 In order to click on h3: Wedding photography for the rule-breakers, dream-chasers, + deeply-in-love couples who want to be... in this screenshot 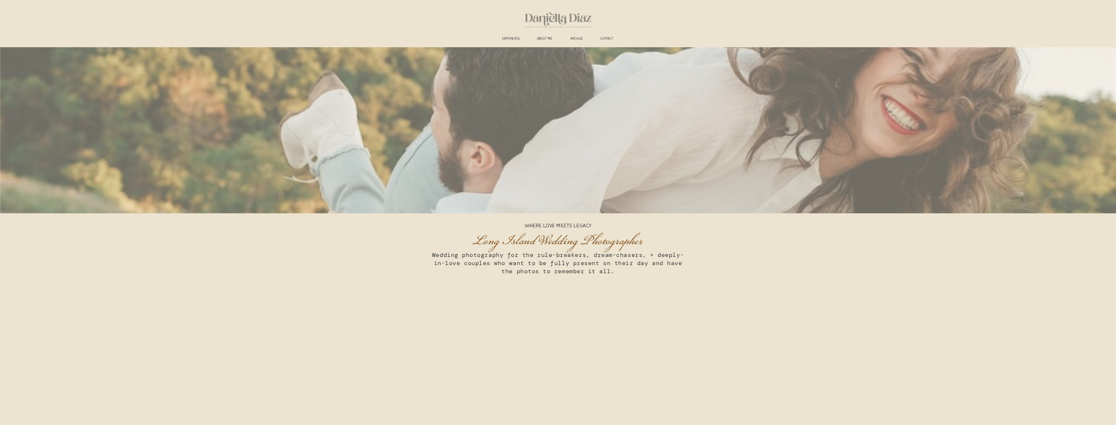, I will do `click(558, 264)`.